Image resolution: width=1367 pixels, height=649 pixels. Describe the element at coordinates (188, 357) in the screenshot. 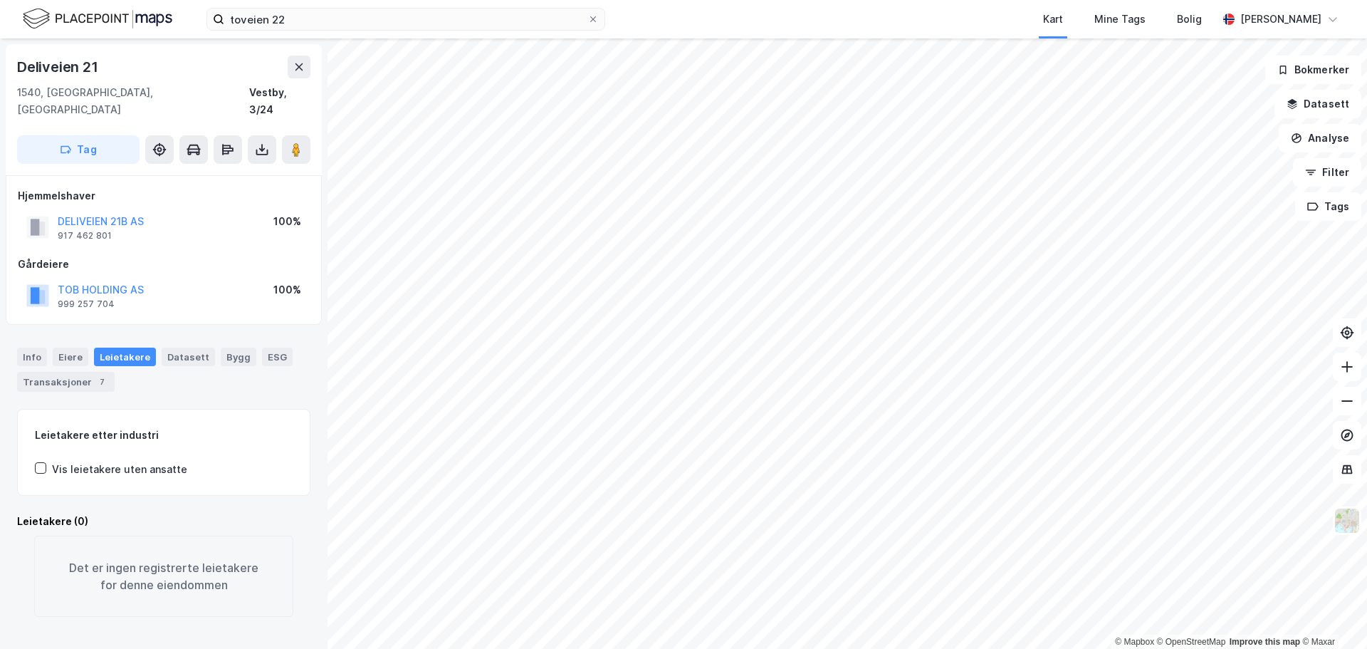

I see `div: Datasett` at that location.